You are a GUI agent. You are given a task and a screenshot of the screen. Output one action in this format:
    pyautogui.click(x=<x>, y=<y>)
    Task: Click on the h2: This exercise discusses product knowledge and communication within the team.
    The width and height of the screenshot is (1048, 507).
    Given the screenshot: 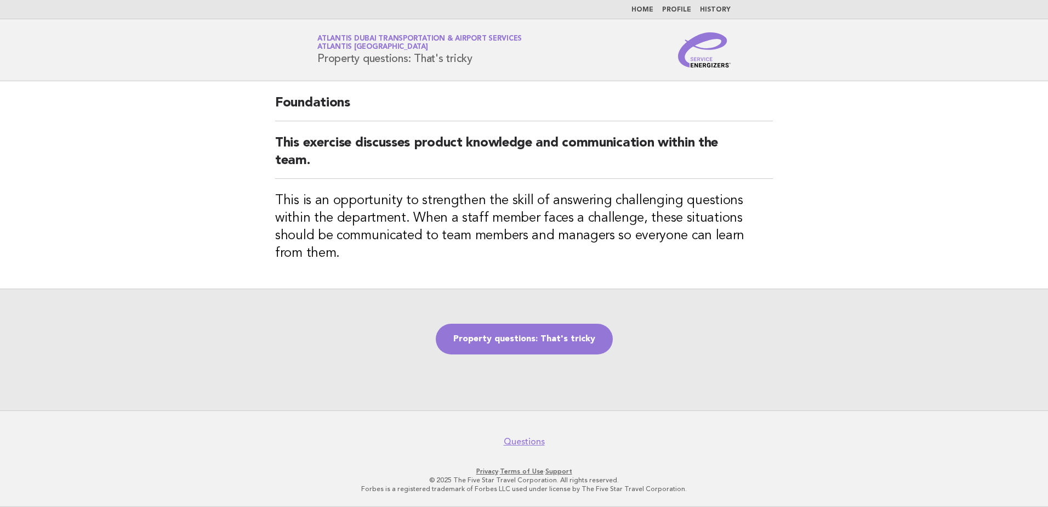 What is the action you would take?
    pyautogui.click(x=524, y=156)
    